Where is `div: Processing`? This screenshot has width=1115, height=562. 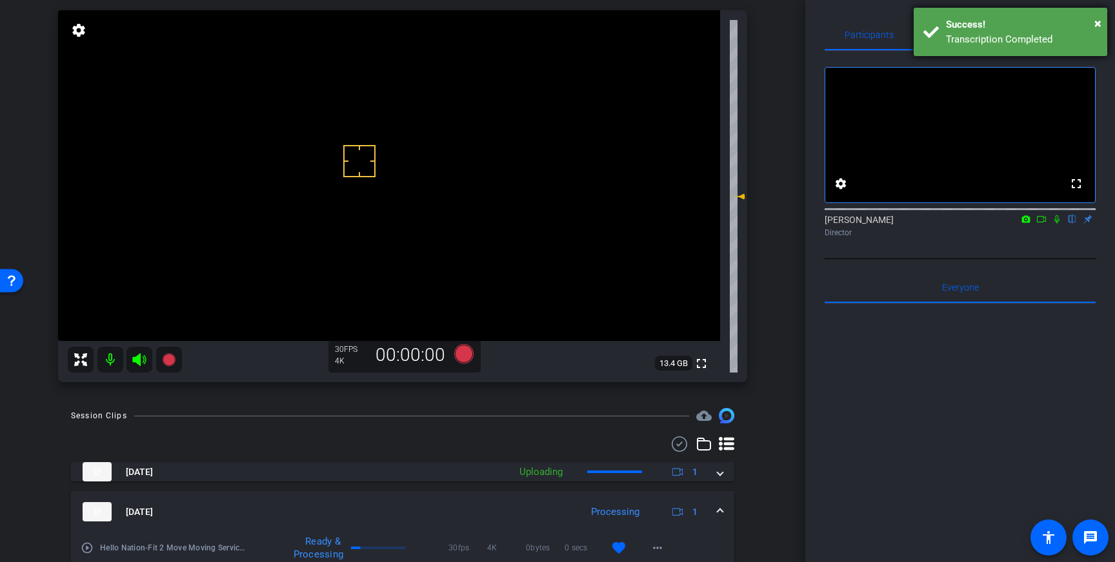
div: Processing is located at coordinates (615, 512).